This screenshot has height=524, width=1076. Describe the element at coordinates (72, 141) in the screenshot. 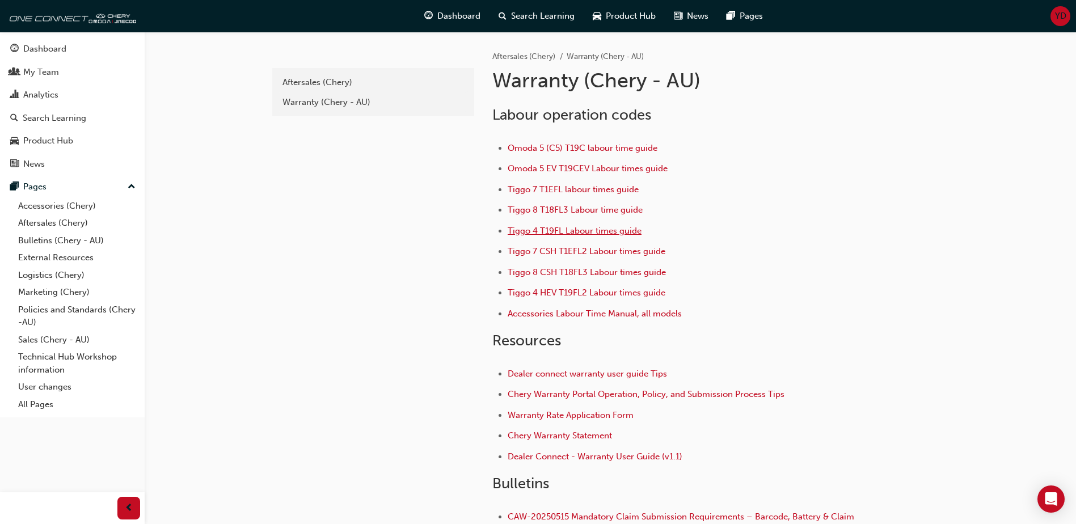

I see `a: Product Hub` at that location.